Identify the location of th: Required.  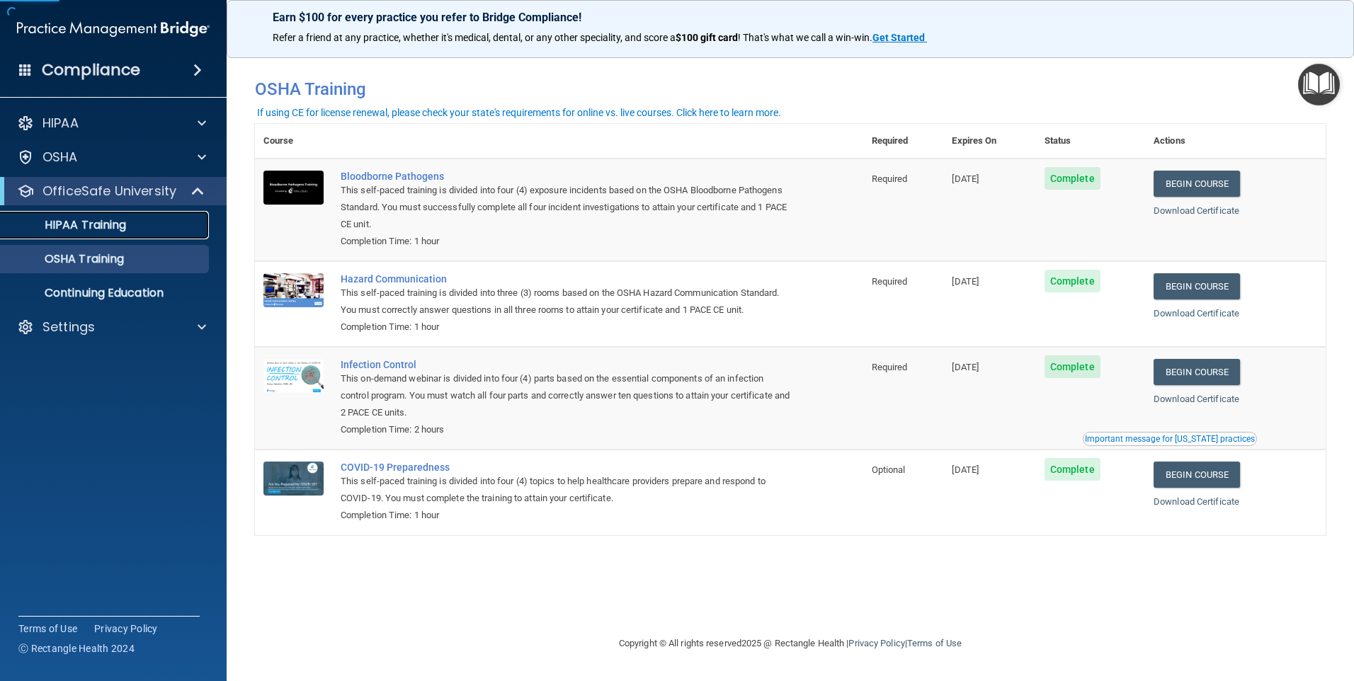
(904, 141).